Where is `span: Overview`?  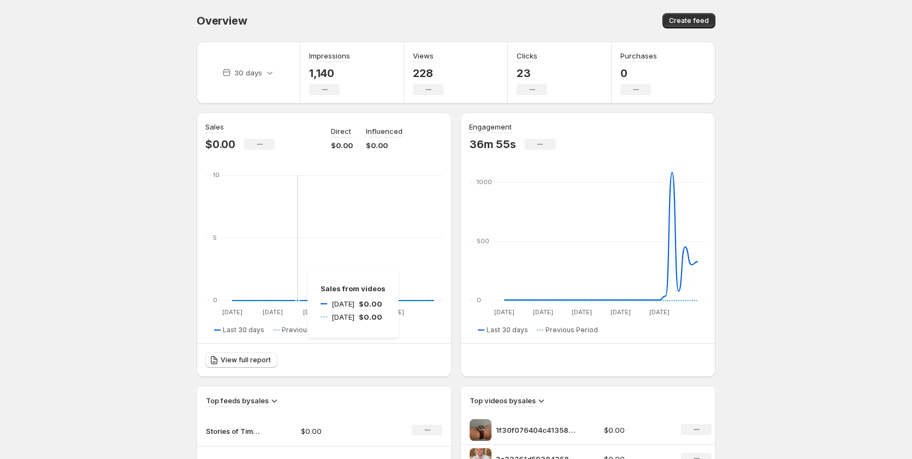 span: Overview is located at coordinates (222, 21).